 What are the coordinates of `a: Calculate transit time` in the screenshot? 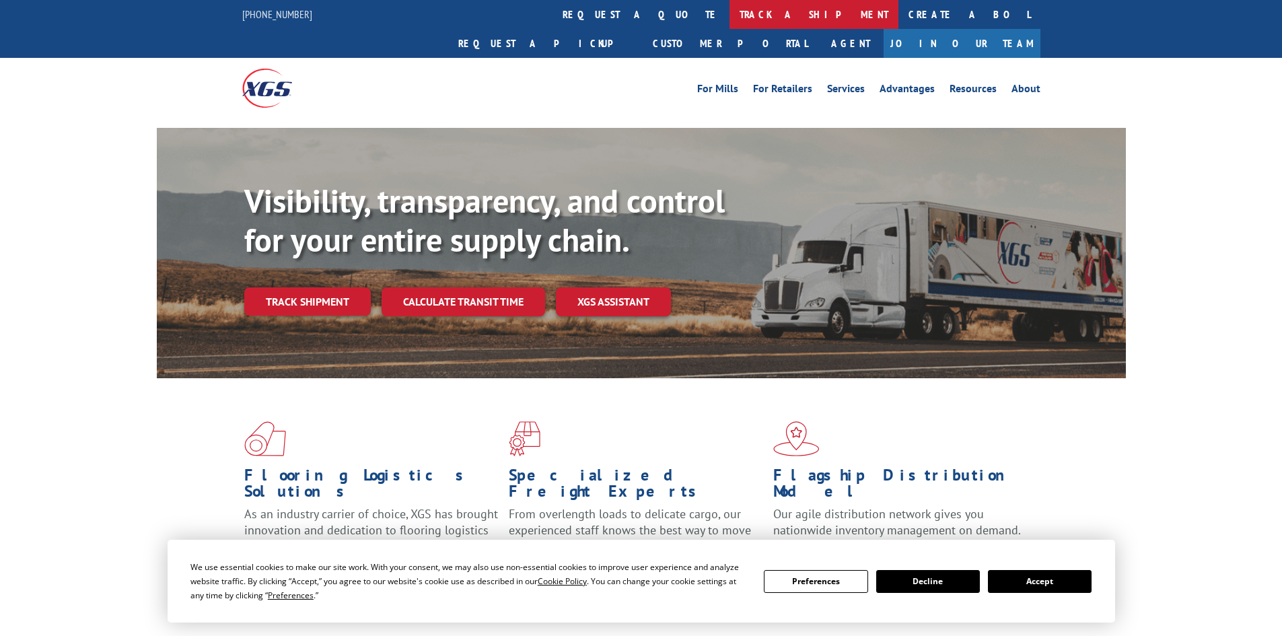 It's located at (463, 301).